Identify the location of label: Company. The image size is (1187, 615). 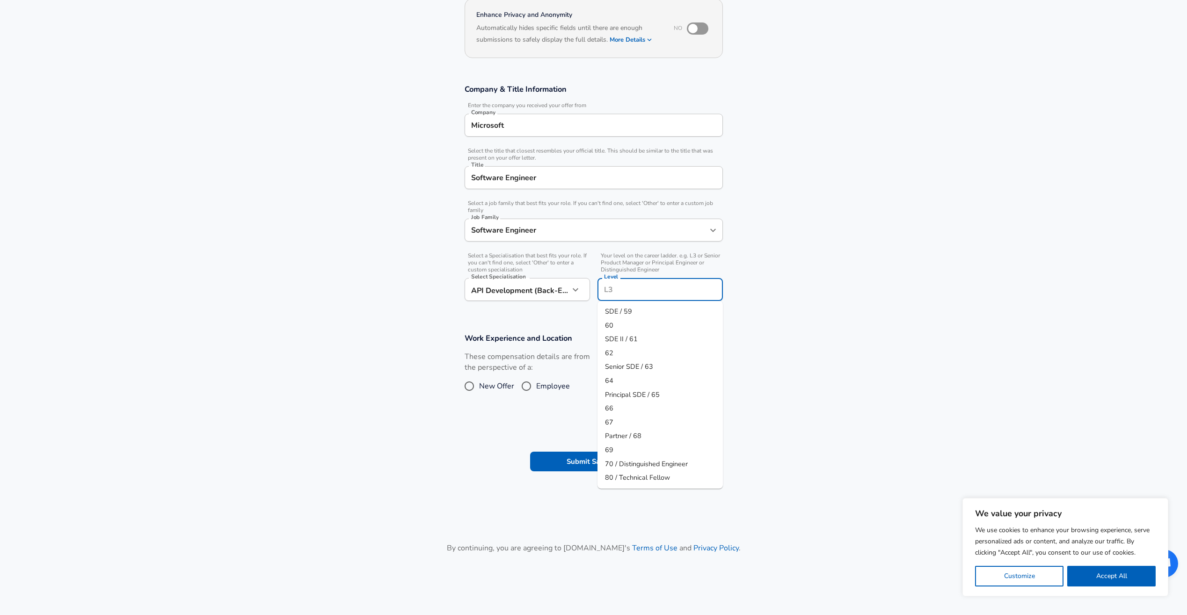
(483, 112).